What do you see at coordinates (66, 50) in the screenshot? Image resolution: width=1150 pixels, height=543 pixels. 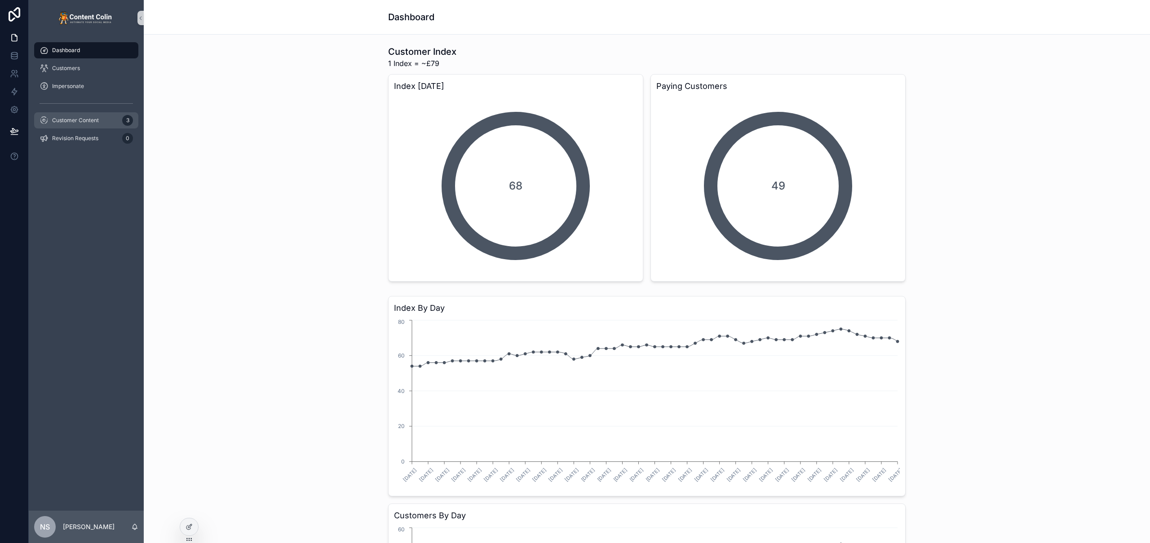 I see `span: Dashboard` at bounding box center [66, 50].